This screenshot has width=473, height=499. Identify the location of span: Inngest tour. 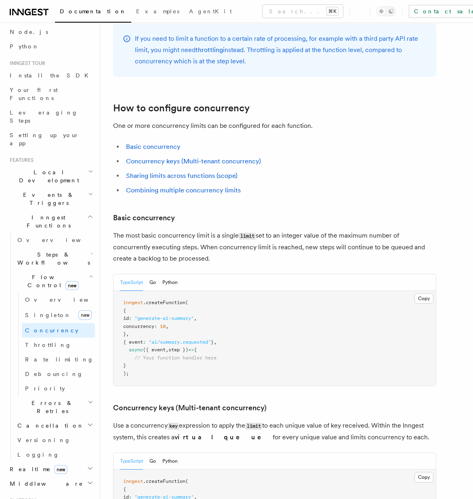
(26, 63).